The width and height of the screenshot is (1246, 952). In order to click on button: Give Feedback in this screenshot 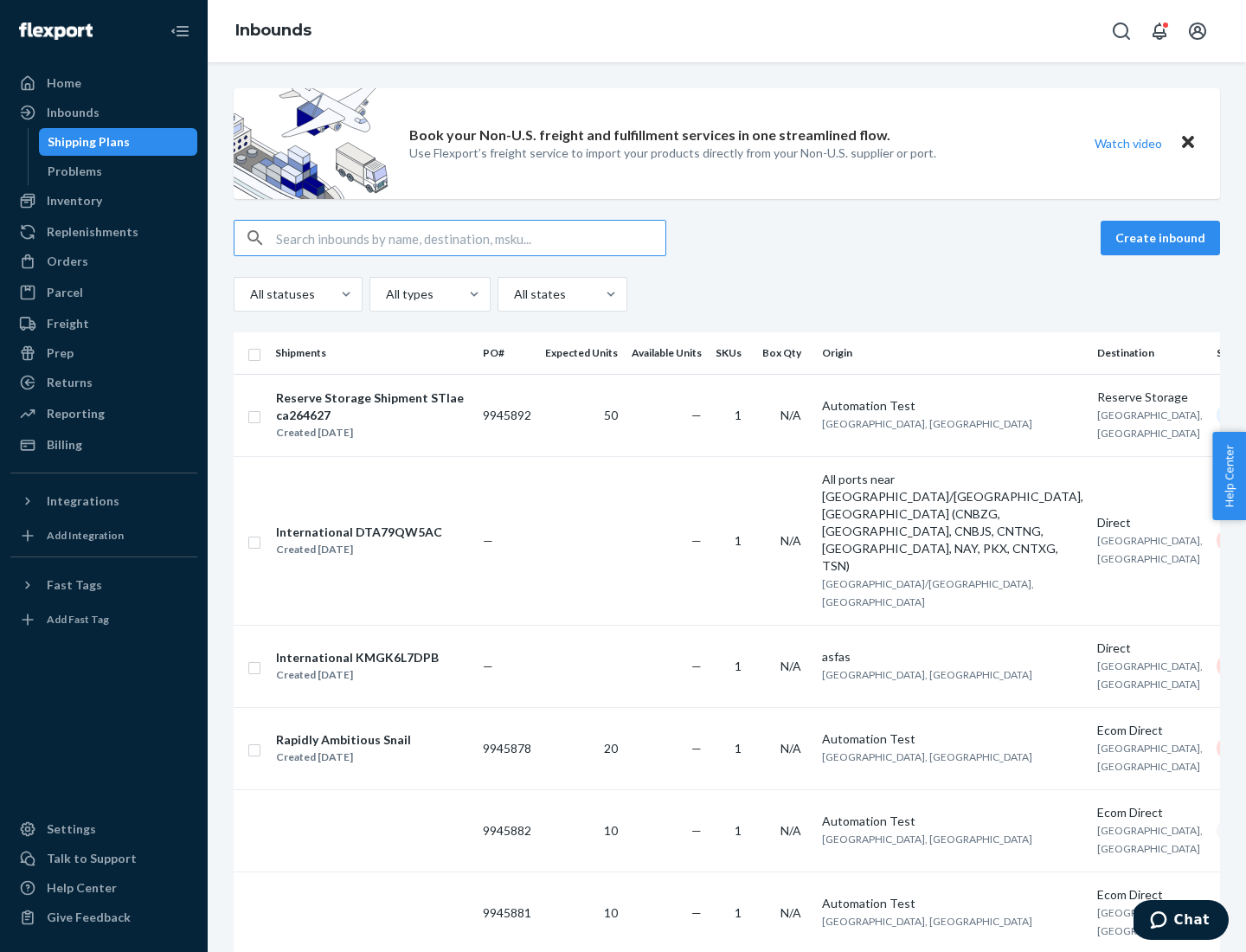, I will do `click(104, 917)`.